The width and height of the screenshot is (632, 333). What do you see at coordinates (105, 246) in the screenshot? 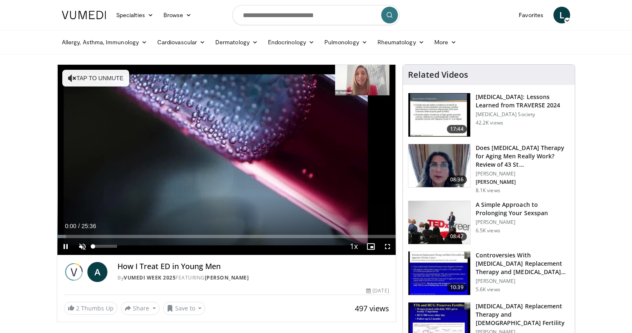
I see `div: Volume Level` at bounding box center [105, 246].